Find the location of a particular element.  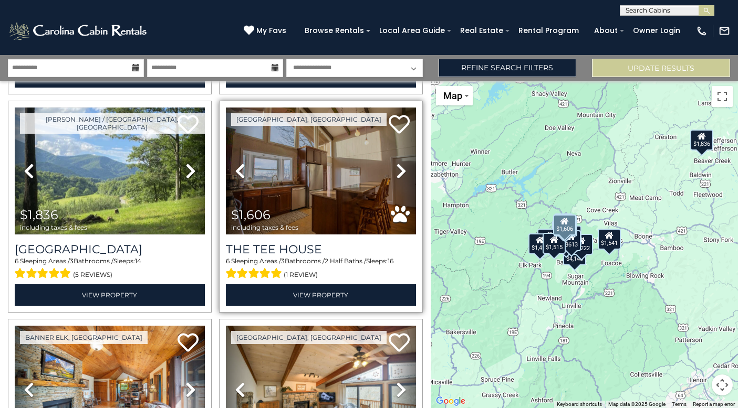

span: (5 reviews) is located at coordinates (92, 275).